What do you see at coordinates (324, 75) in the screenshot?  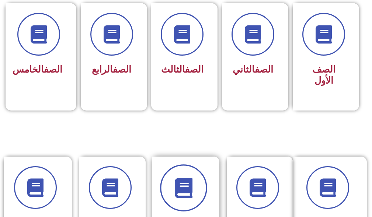 I see `span: الصف الأول` at bounding box center [324, 75].